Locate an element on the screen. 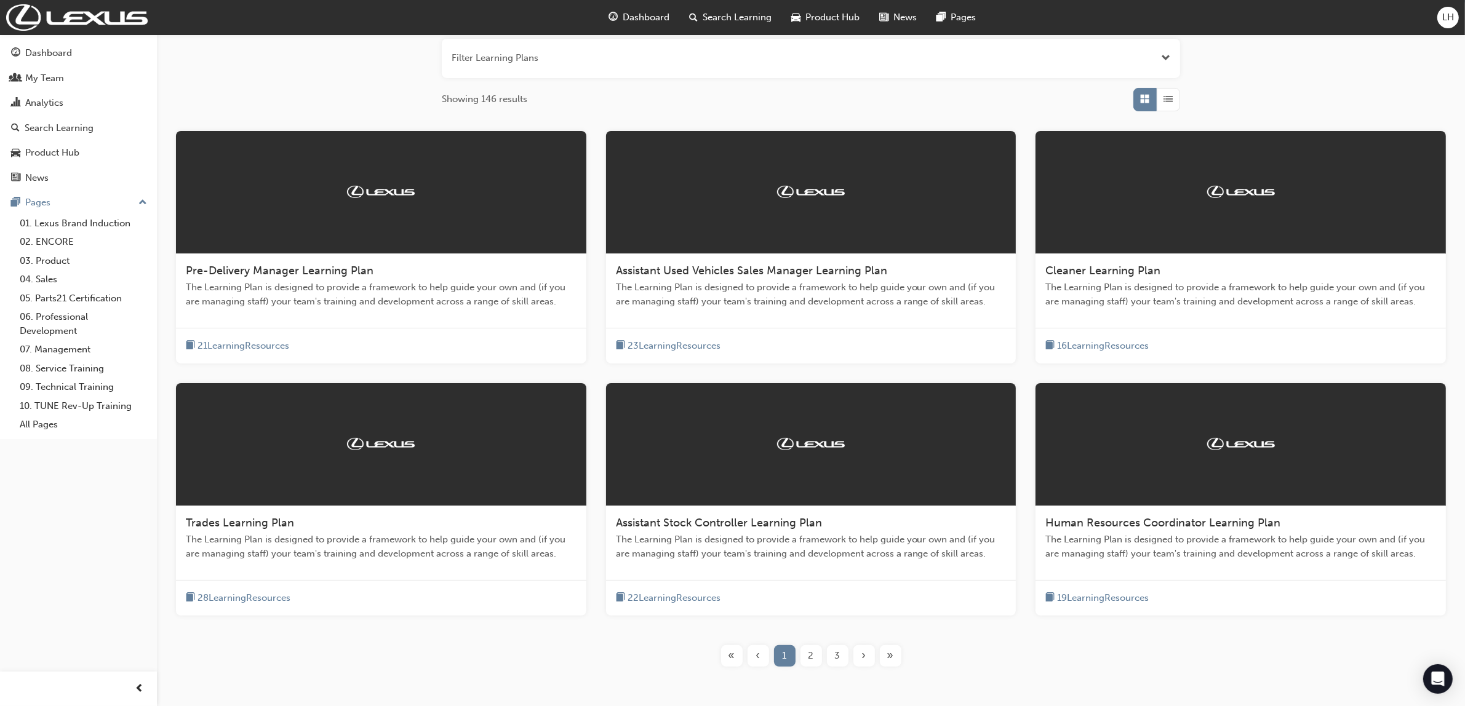  a: 06. Professional Development is located at coordinates (83, 324).